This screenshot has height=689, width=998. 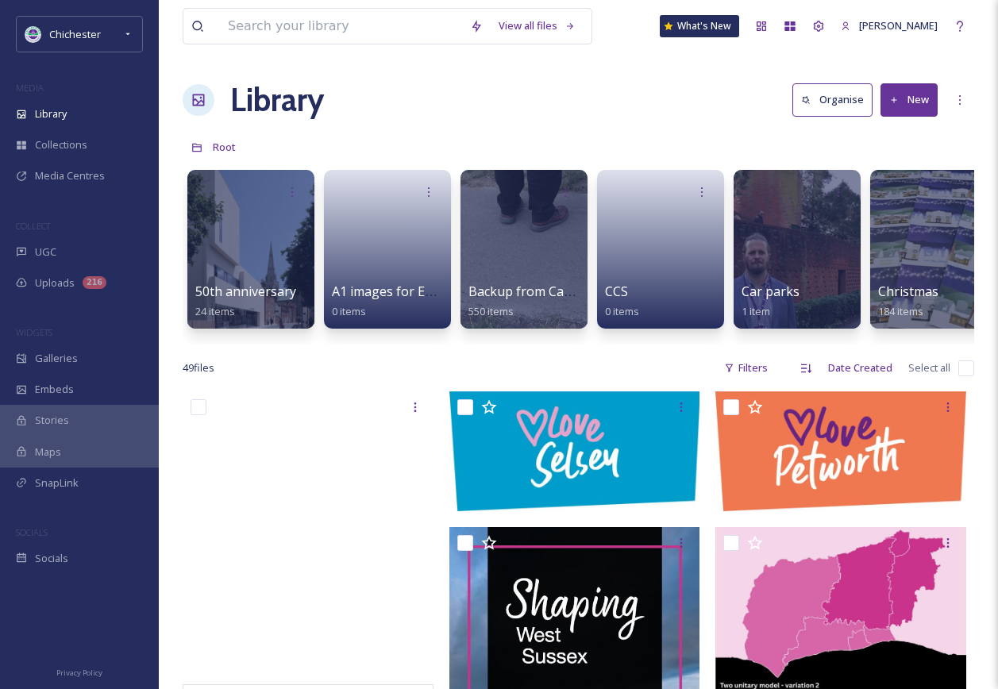 I want to click on span: Uploads, so click(x=55, y=283).